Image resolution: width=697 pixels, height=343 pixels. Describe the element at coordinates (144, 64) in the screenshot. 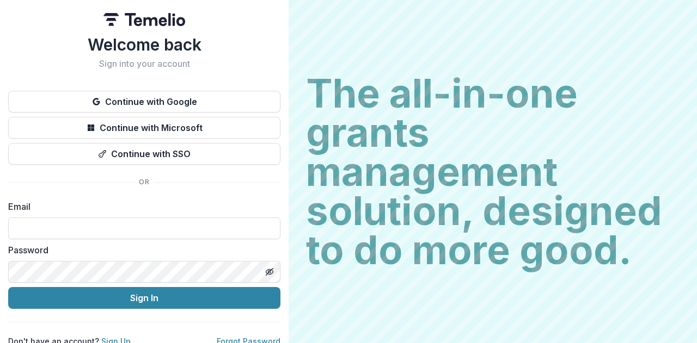

I see `h2: Sign into your account` at that location.